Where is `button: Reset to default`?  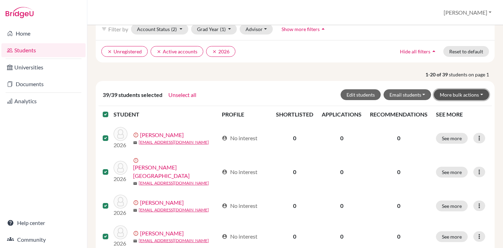
button: Reset to default is located at coordinates (466, 51).